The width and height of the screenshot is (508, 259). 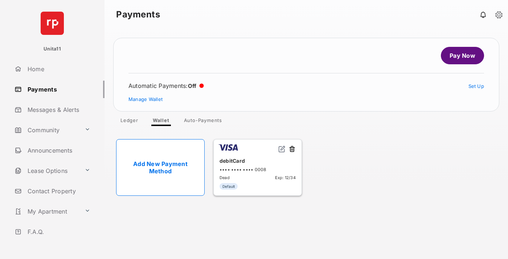 What do you see at coordinates (138, 15) in the screenshot?
I see `strong: Payments` at bounding box center [138, 15].